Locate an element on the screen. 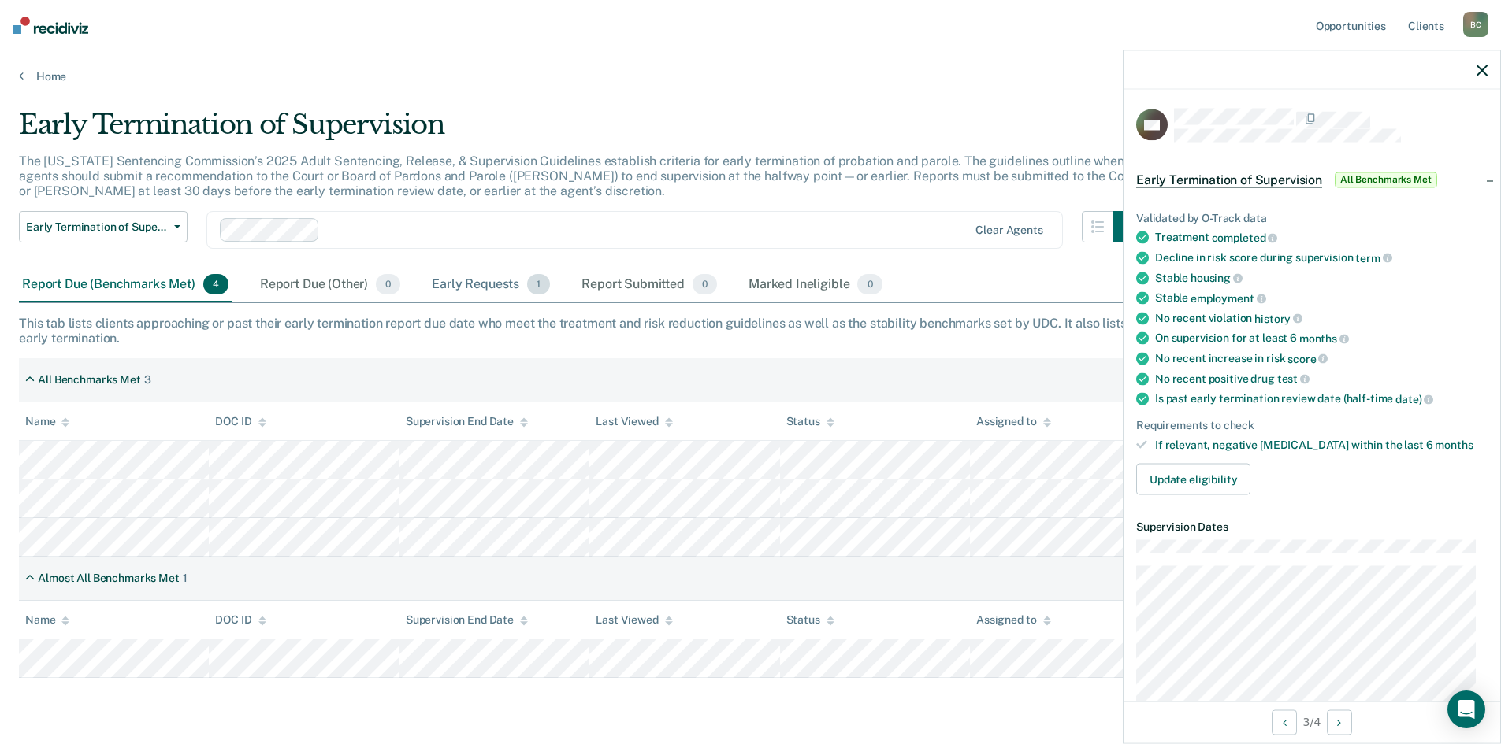 The image size is (1501, 744). div: Early Requests is located at coordinates (491, 285).